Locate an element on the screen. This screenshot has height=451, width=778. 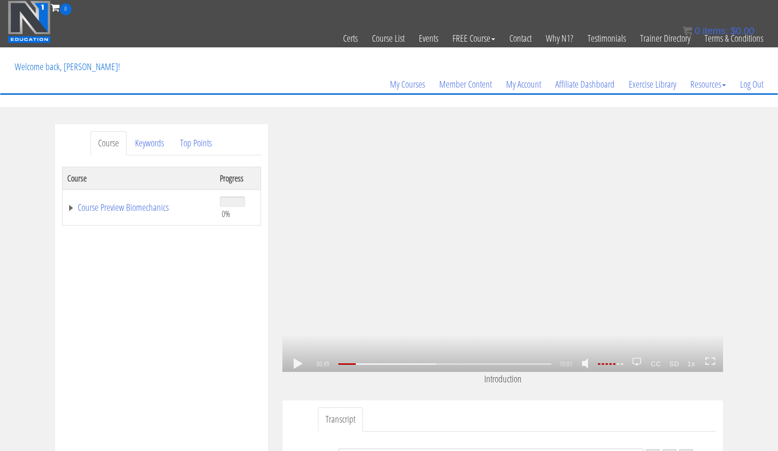
a: My Account is located at coordinates (523, 84).